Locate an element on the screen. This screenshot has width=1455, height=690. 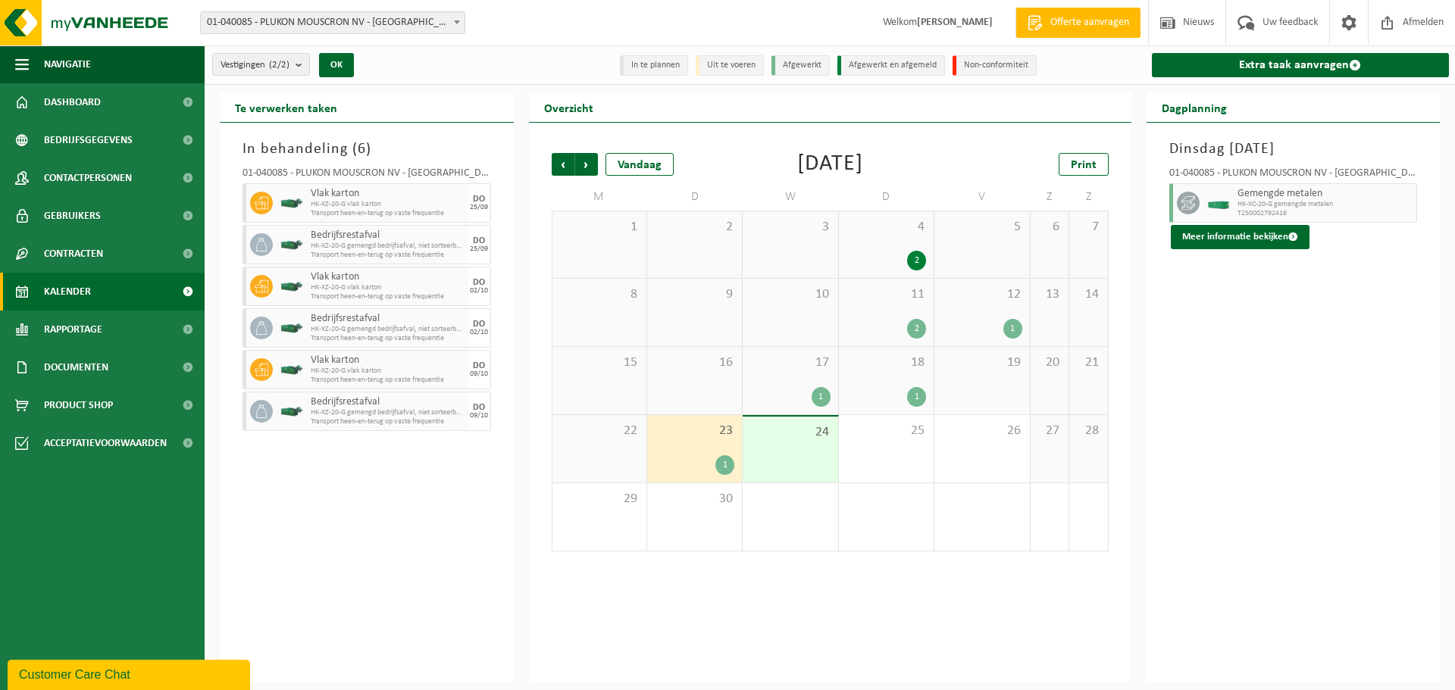
span: 10 is located at coordinates (790, 295).